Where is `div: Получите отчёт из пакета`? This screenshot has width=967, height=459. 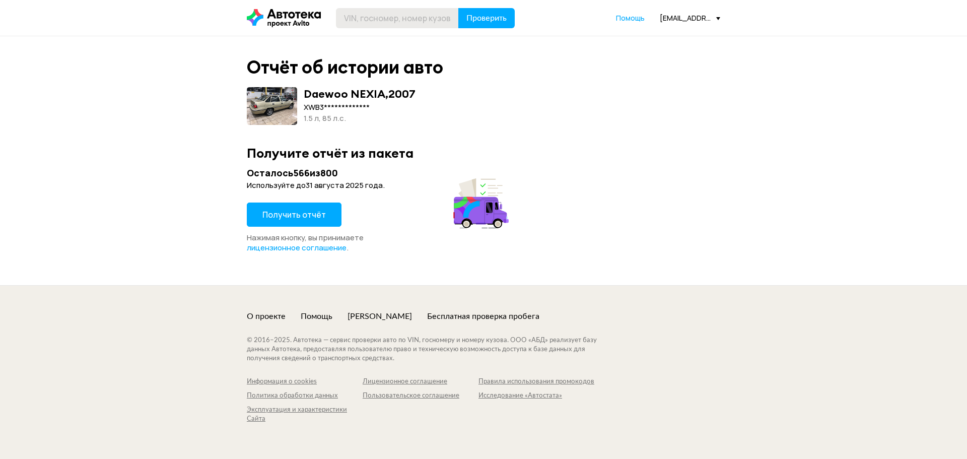
div: Получите отчёт из пакета is located at coordinates (484, 153).